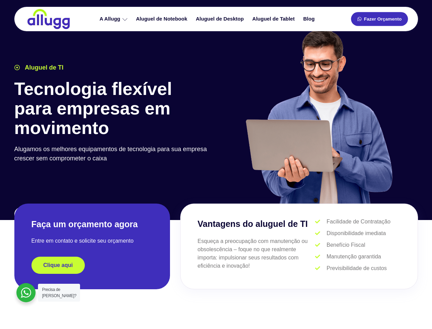 This screenshot has height=329, width=432. I want to click on span: Disponibilidade imediata, so click(356, 233).